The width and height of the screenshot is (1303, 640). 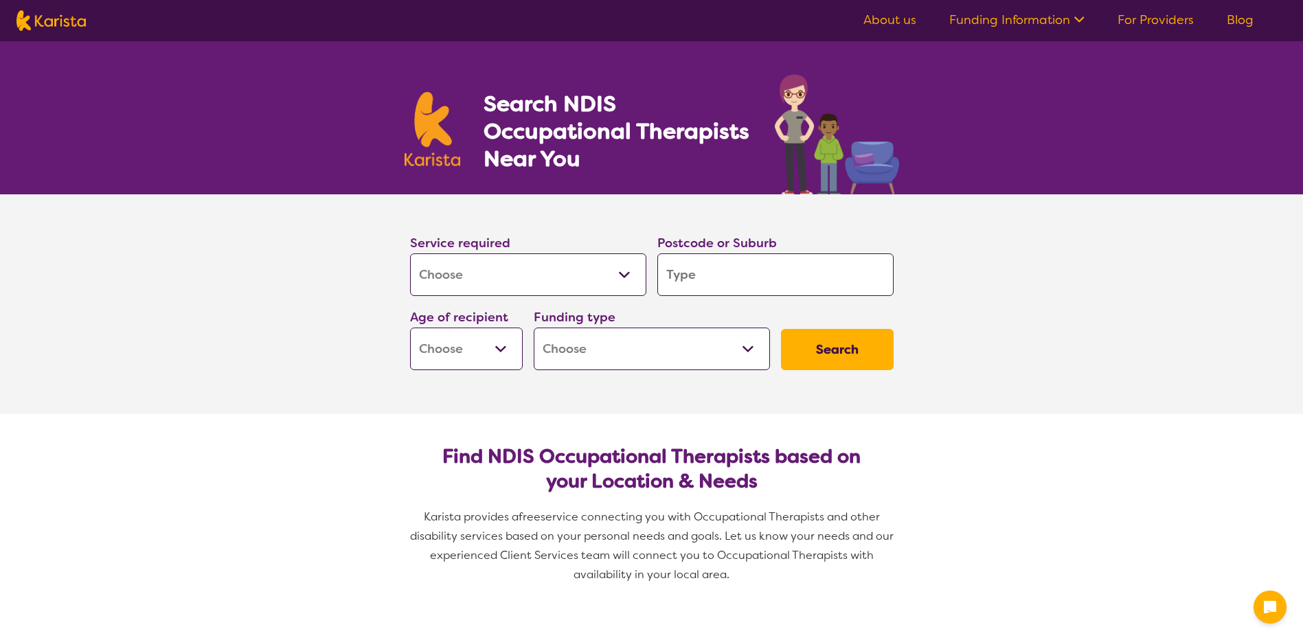 What do you see at coordinates (775, 275) in the screenshot?
I see `input: Type` at bounding box center [775, 275].